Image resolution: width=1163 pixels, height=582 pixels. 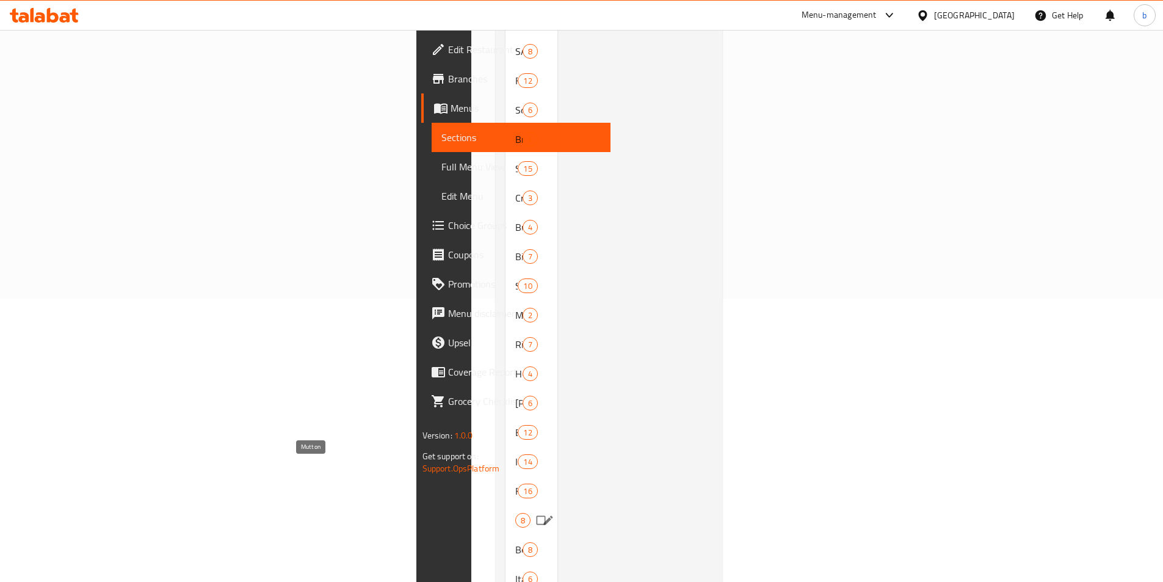 What do you see at coordinates (524, 313) in the screenshot?
I see `span: Menu disclaimer` at bounding box center [524, 313].